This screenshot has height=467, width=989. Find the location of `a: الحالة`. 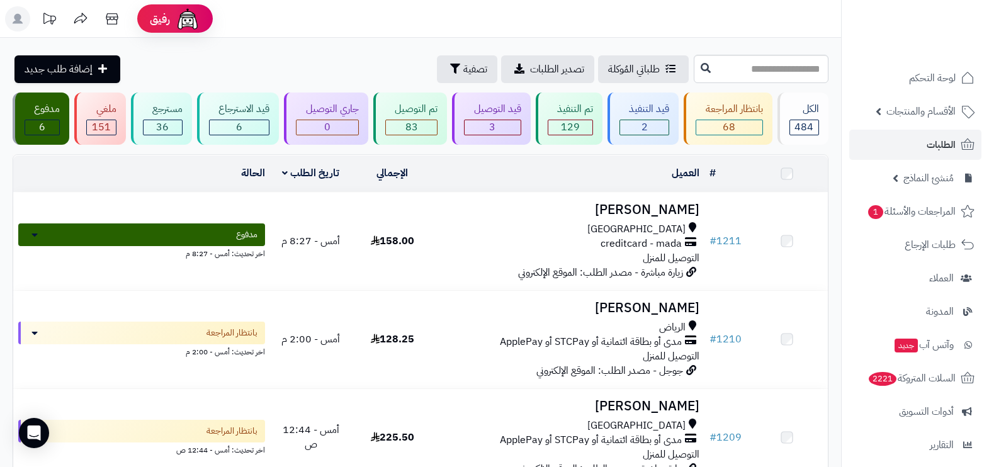

a: الحالة is located at coordinates (253, 173).